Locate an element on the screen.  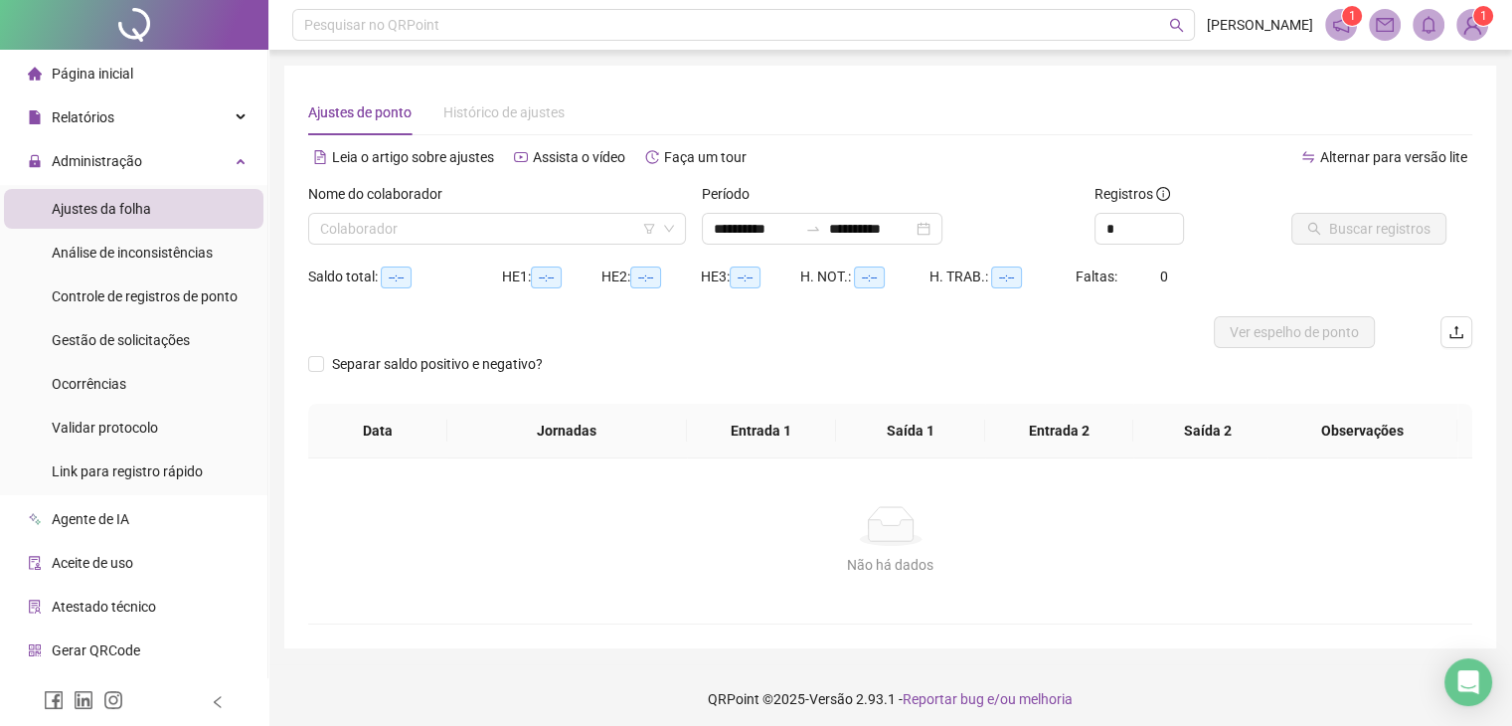
th: Observações is located at coordinates (1363, 431).